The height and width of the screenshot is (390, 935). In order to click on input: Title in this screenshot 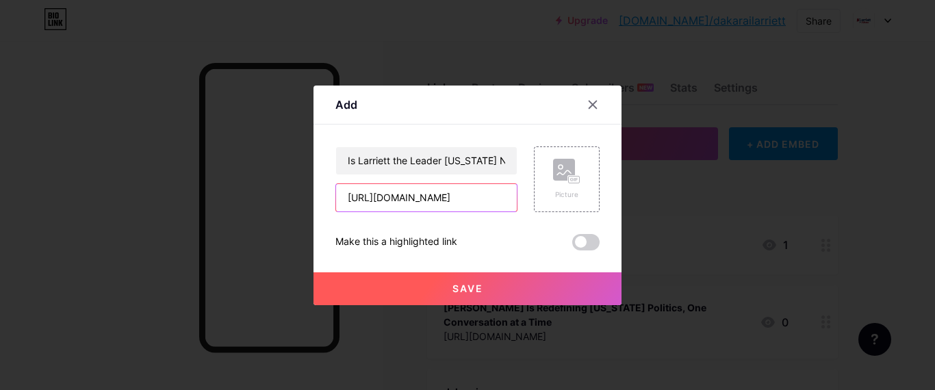, I will do `click(426, 161)`.